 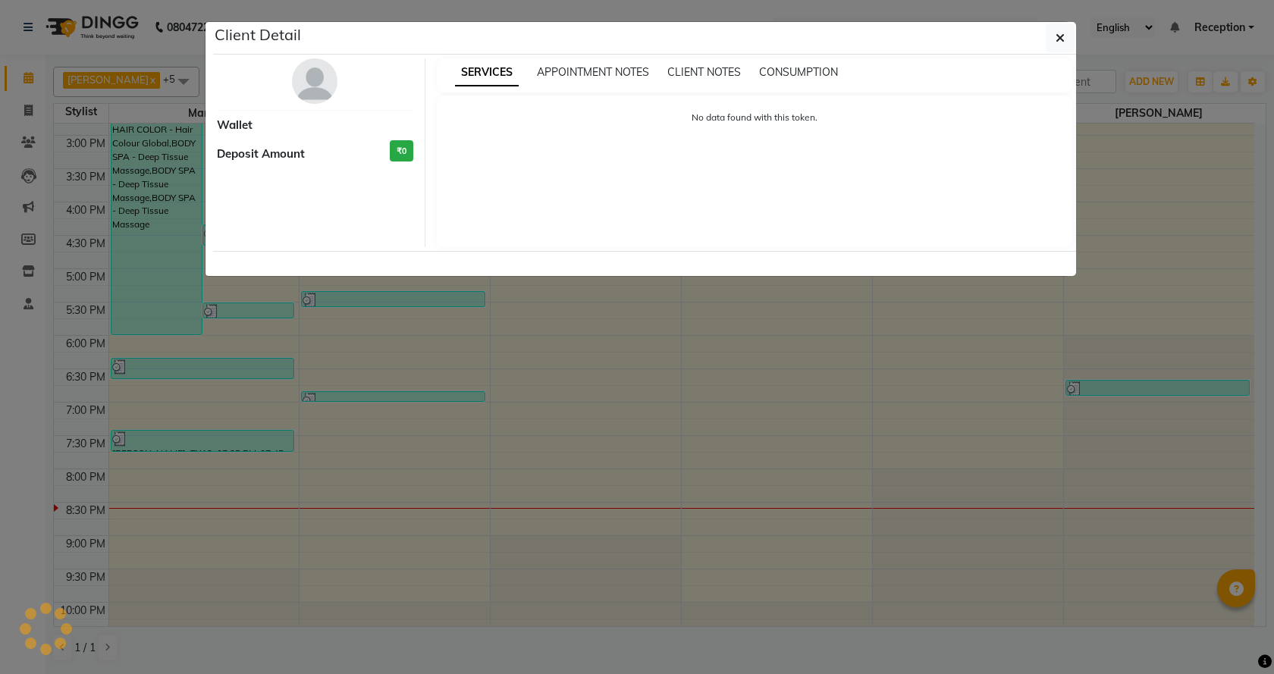 What do you see at coordinates (258, 35) in the screenshot?
I see `h5: Client Detail` at bounding box center [258, 35].